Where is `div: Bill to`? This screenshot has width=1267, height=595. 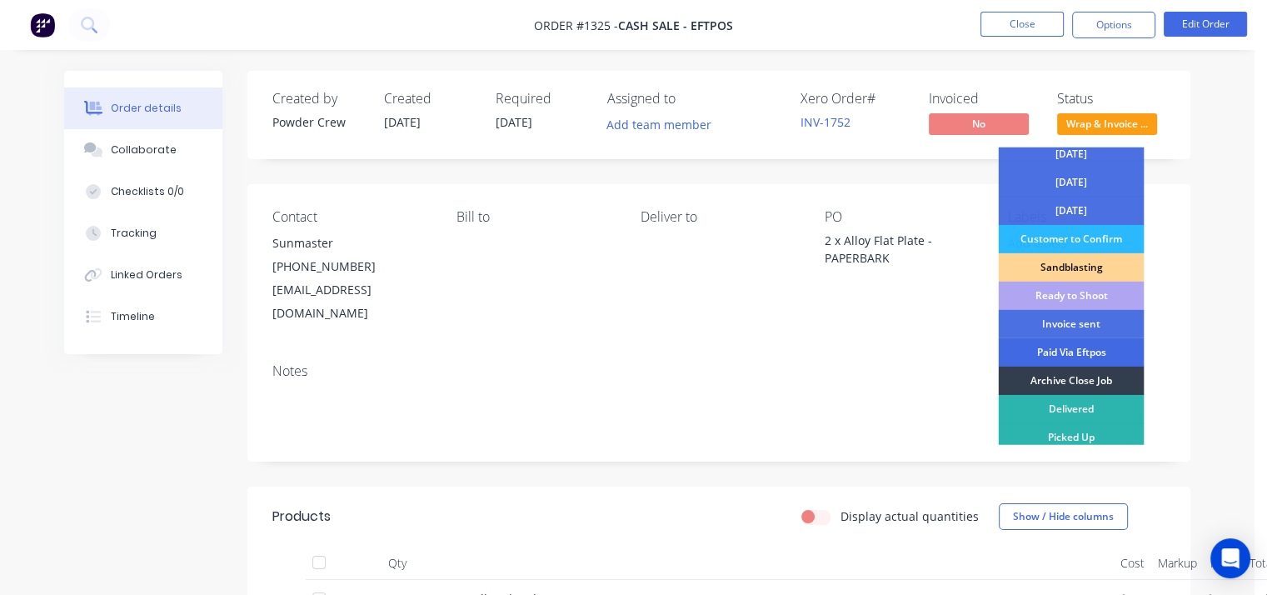
div: Bill to is located at coordinates (535, 217).